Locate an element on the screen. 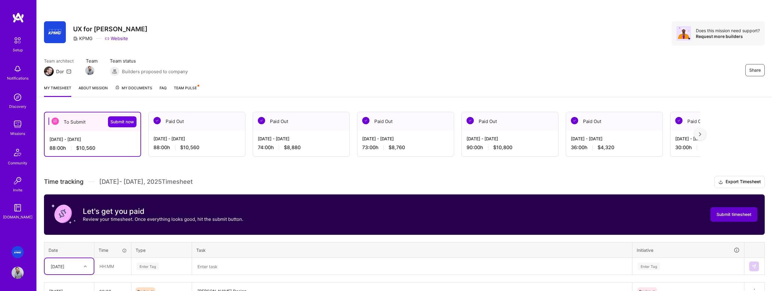  img: discovery is located at coordinates (18, 97).